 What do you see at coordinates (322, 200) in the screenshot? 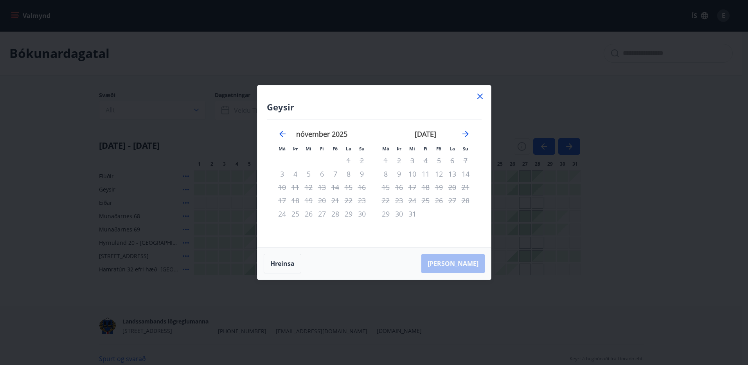
I see `td: Not available. fimmtudagur, 20. nóvember 2025` at bounding box center [322, 200].